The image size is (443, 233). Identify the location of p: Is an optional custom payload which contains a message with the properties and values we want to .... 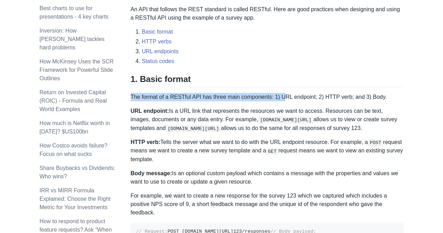
(267, 178).